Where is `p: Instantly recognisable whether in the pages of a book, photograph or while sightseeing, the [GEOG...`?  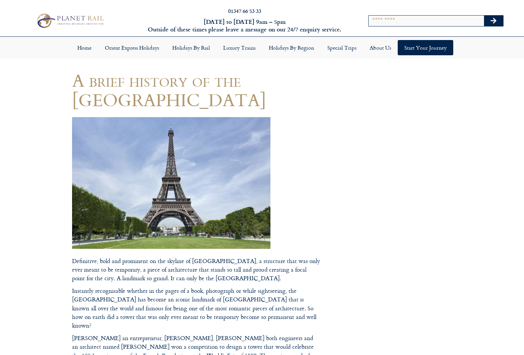
p: Instantly recognisable whether in the pages of a book, photograph or while sightseeing, the [GEOG... is located at coordinates (196, 308).